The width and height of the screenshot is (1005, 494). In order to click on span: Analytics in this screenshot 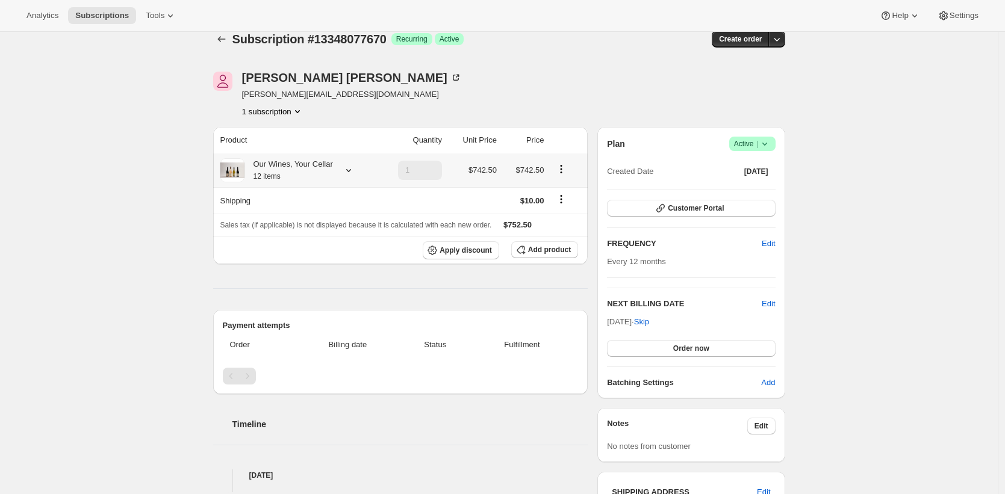, I will do `click(42, 16)`.